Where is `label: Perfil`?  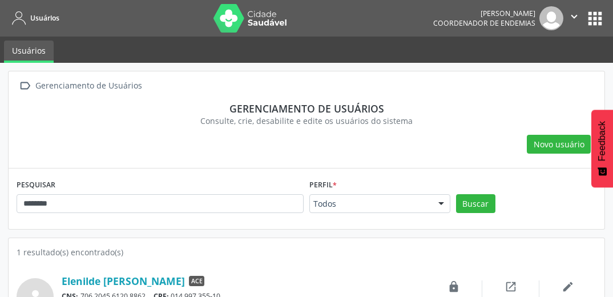
label: Perfil is located at coordinates (323, 185).